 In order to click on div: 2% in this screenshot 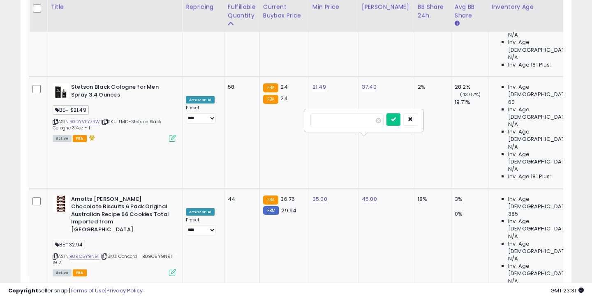, I will do `click(431, 87)`.